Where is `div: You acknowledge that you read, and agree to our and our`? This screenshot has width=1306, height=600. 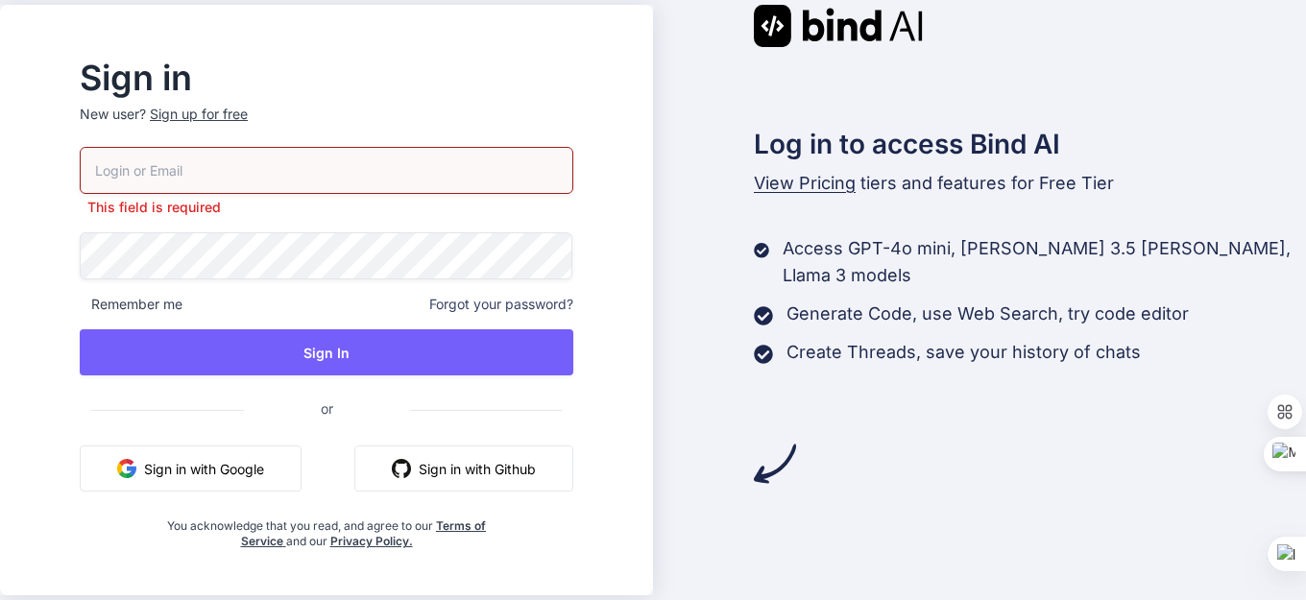 div: You acknowledge that you read, and agree to our and our is located at coordinates (327, 528).